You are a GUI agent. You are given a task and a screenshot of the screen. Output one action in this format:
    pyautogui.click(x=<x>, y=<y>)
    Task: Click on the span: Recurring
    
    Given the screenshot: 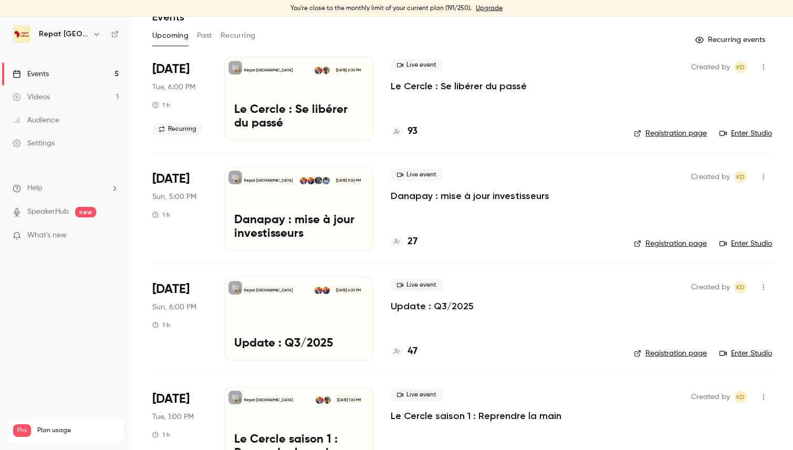 What is the action you would take?
    pyautogui.click(x=178, y=129)
    